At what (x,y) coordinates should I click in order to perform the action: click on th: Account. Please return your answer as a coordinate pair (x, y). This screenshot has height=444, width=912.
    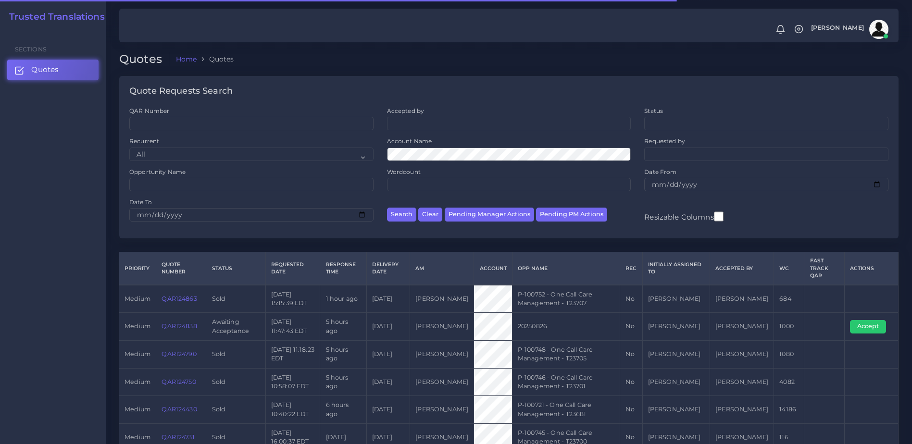
    Looking at the image, I should click on (493, 269).